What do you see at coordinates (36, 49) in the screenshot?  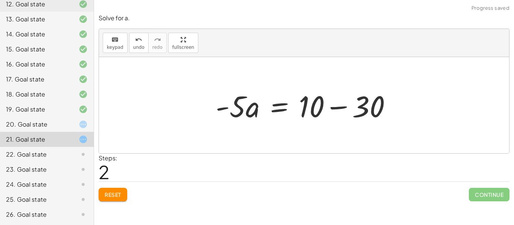 I see `div: 15. Goal state` at bounding box center [36, 49].